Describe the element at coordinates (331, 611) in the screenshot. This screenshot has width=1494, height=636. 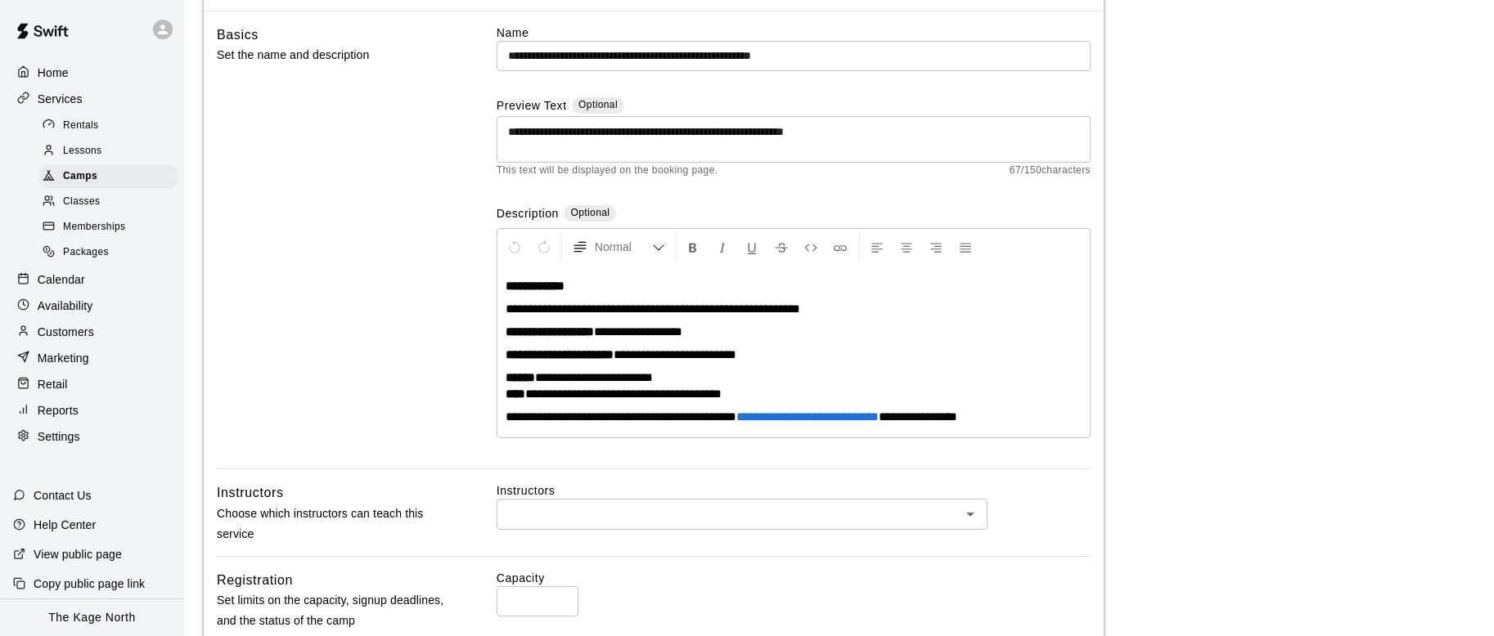
I see `p: Set limits on the capacity, signup deadlines, and the status of the camp` at that location.